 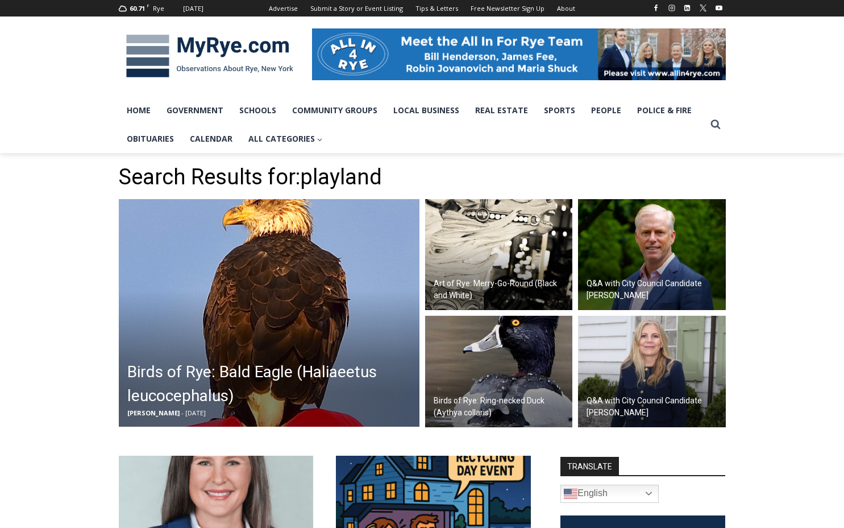 What do you see at coordinates (703, 8) in the screenshot?
I see `a: X` at bounding box center [703, 8].